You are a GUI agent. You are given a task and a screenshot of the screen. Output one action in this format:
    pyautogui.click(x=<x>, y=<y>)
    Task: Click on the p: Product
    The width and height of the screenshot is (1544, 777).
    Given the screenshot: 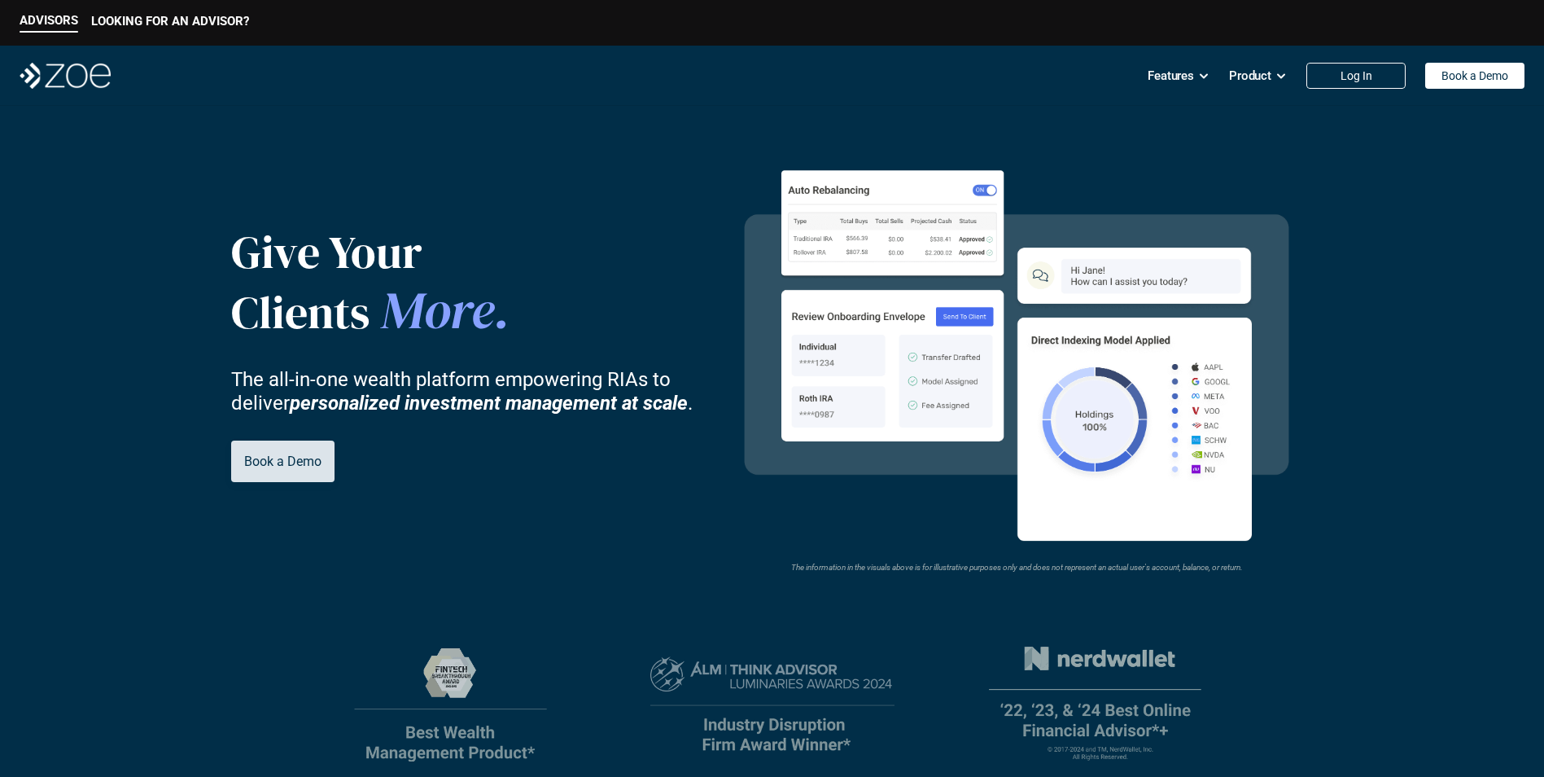 What is the action you would take?
    pyautogui.click(x=1250, y=76)
    